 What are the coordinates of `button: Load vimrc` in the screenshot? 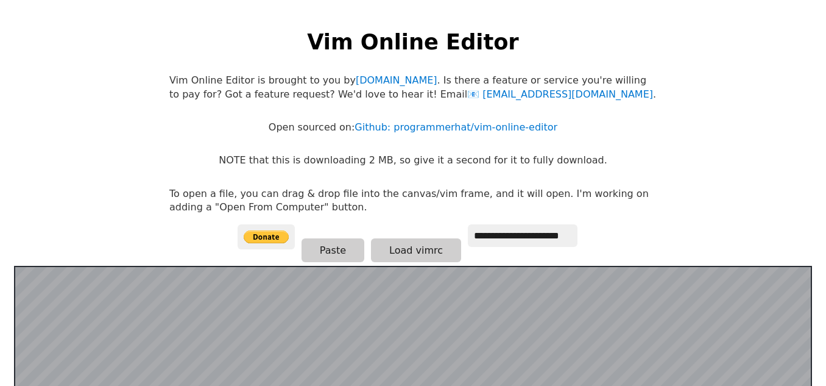 It's located at (416, 250).